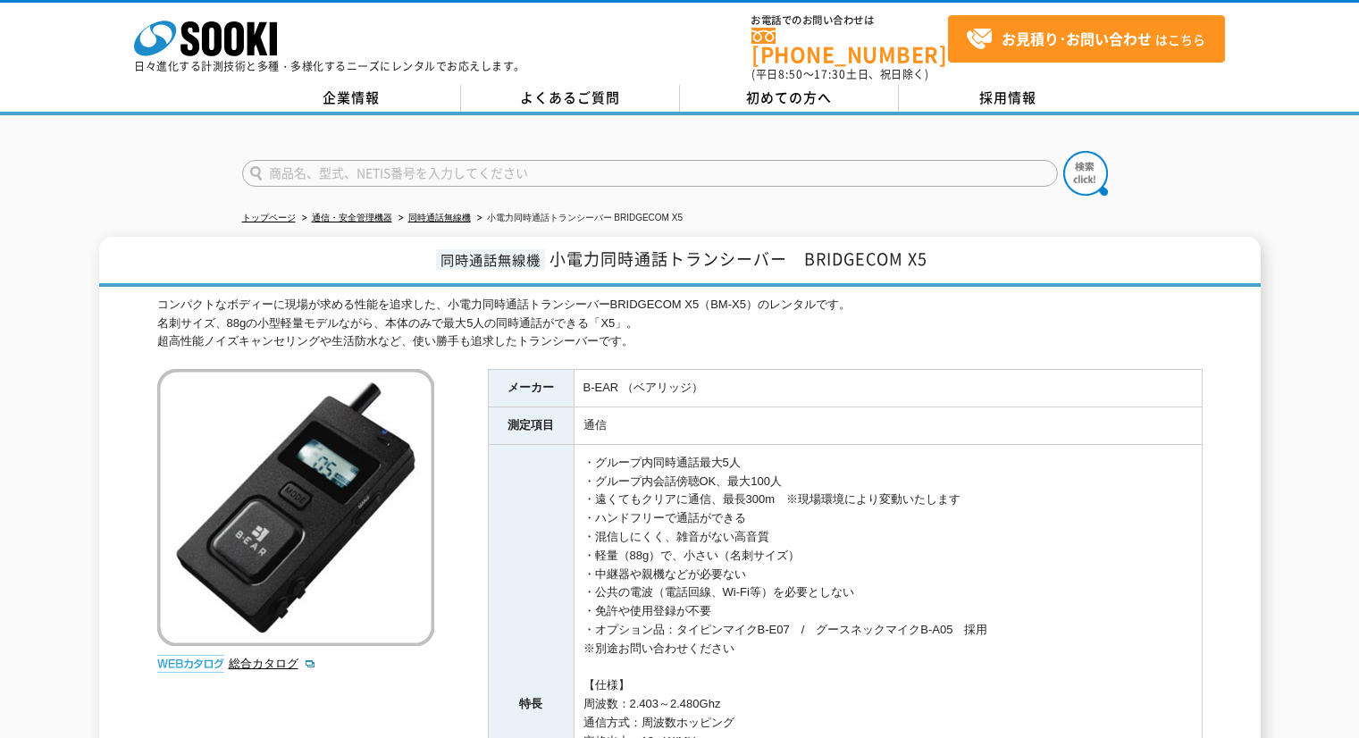  What do you see at coordinates (840, 74) in the screenshot?
I see `span: (平日 ～ 土日、祝日除く)` at bounding box center [840, 74].